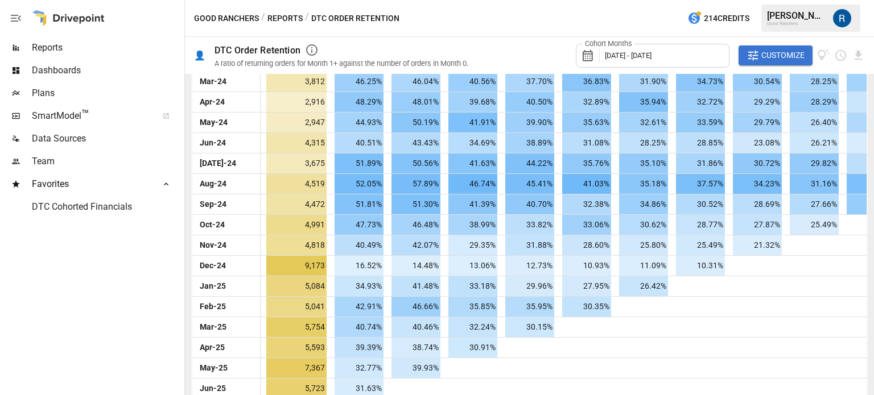  What do you see at coordinates (757, 163) in the screenshot?
I see `span: 30.72%` at bounding box center [757, 163].